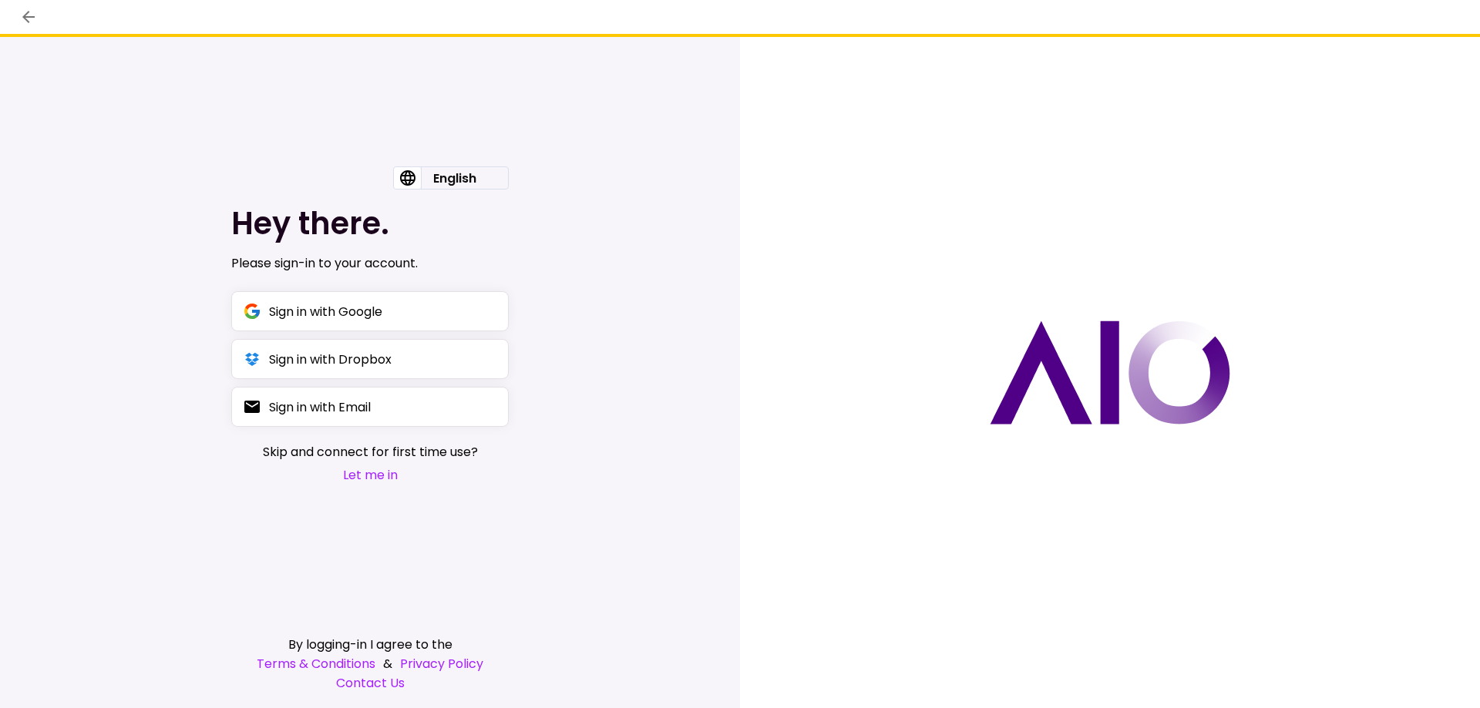 Image resolution: width=1480 pixels, height=708 pixels. What do you see at coordinates (320, 407) in the screenshot?
I see `div: Sign in with Email` at bounding box center [320, 407].